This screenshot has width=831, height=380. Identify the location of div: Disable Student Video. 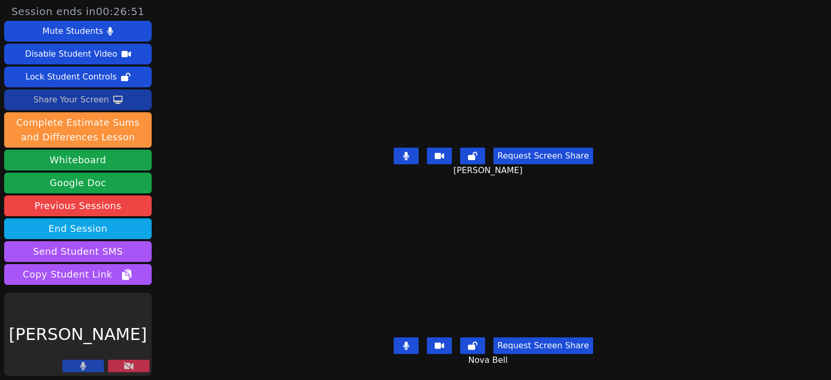
(71, 54).